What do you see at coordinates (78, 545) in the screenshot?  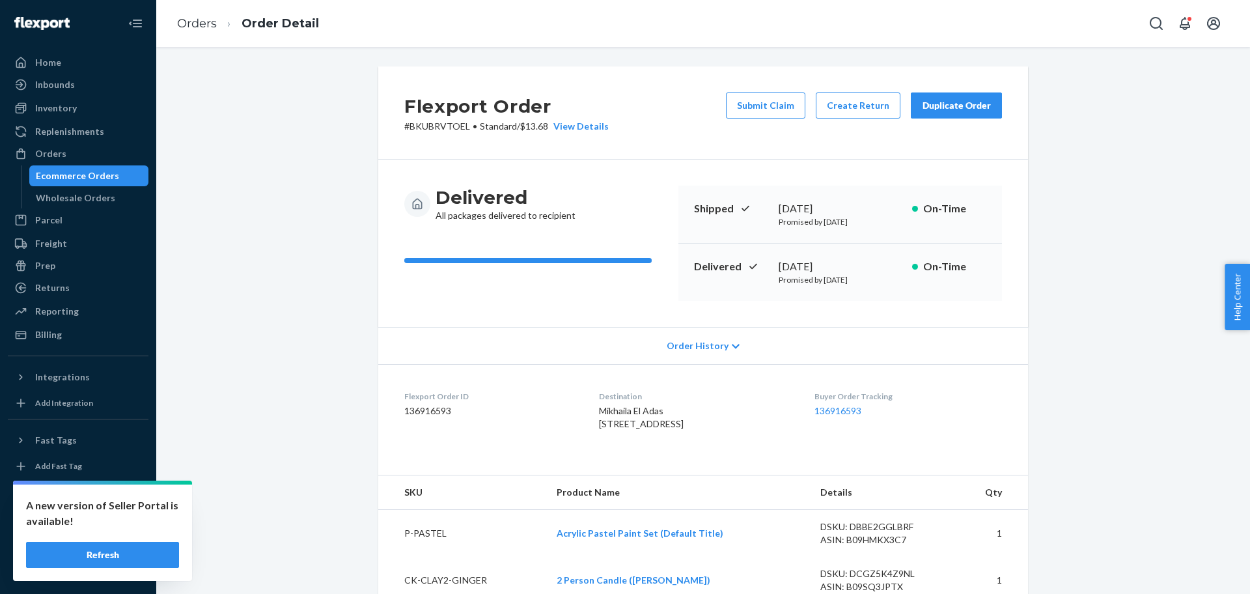 I see `a: Help Center` at bounding box center [78, 545].